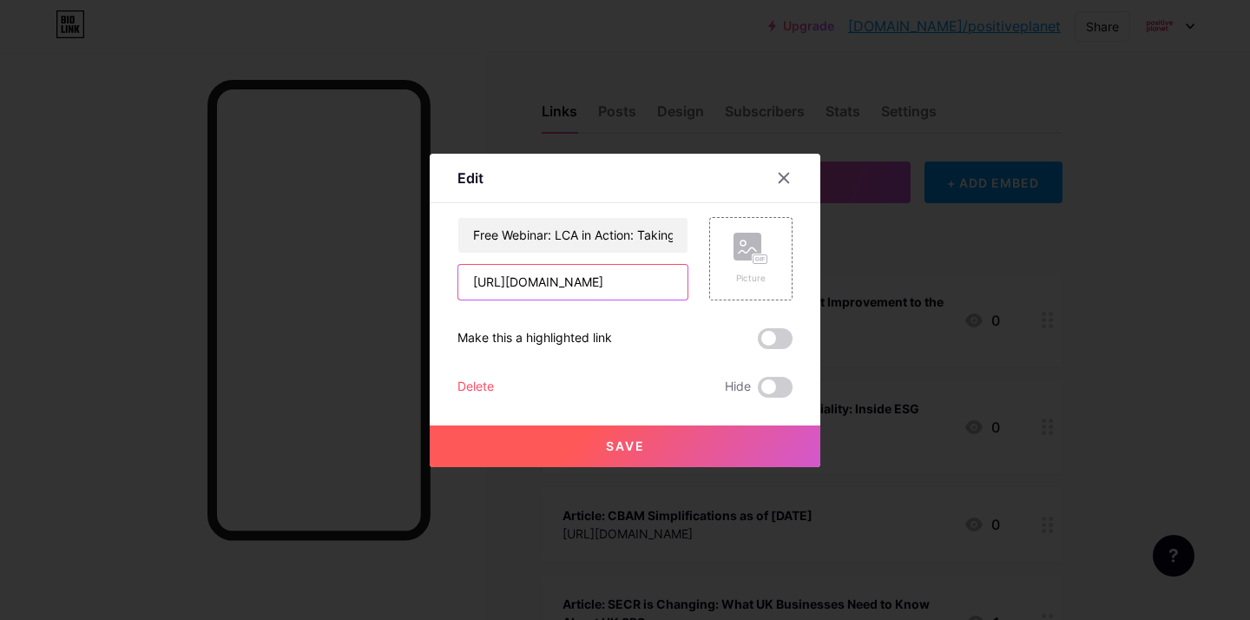 The image size is (1250, 620). What do you see at coordinates (471, 178) in the screenshot?
I see `div: Edit` at bounding box center [471, 178].